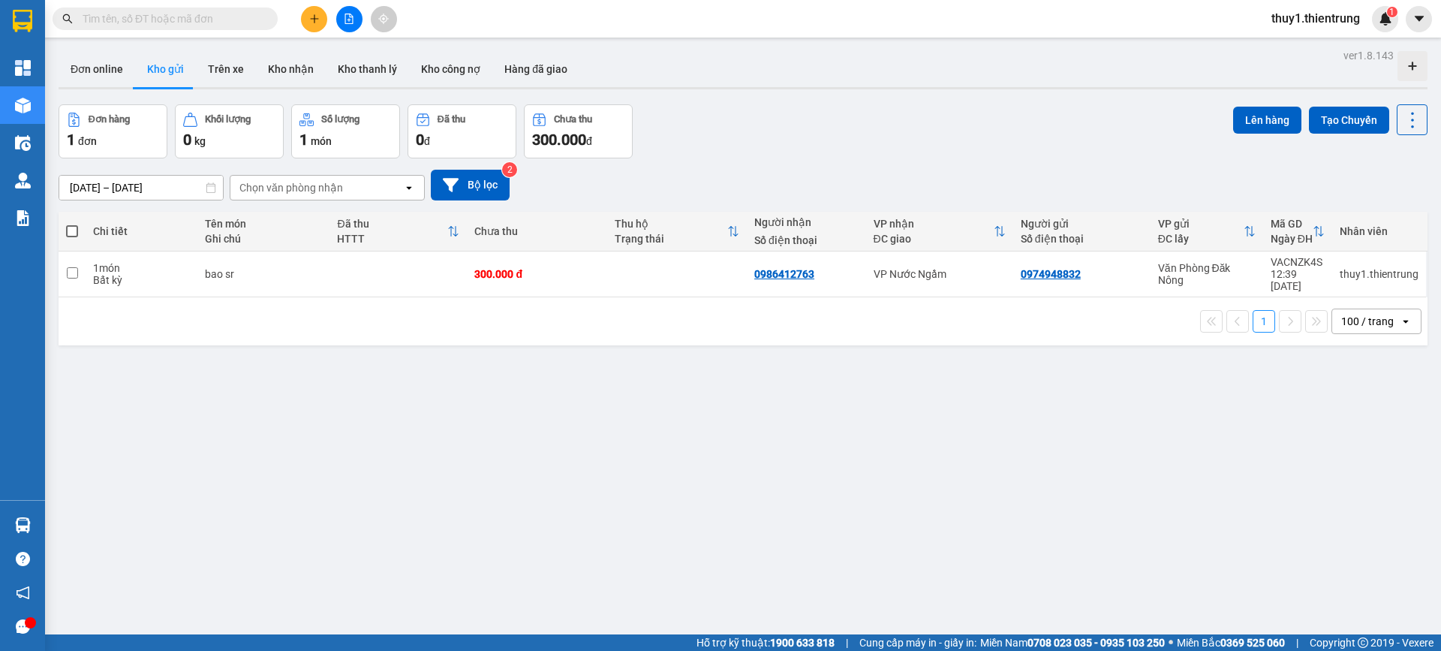 The height and width of the screenshot is (651, 1441). I want to click on button: Tạo Chuyến, so click(1349, 120).